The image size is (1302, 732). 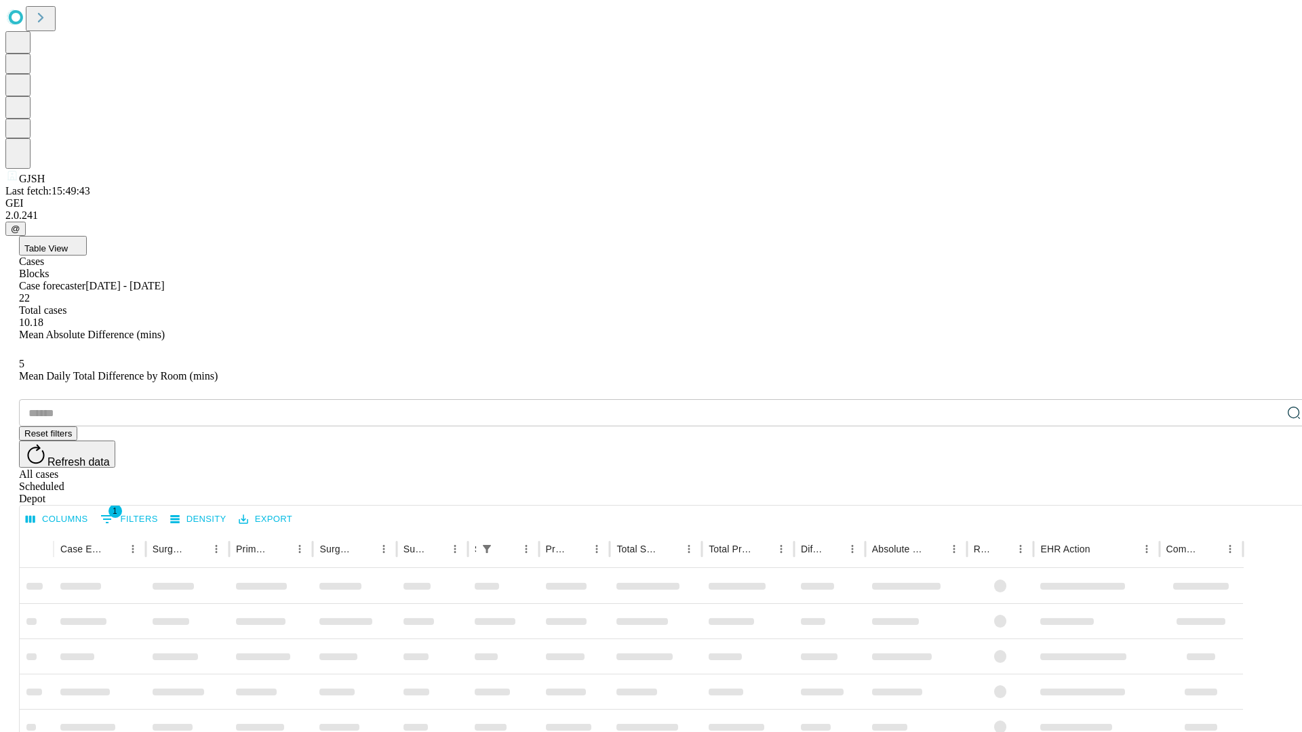 What do you see at coordinates (1183, 549) in the screenshot?
I see `div: Comments` at bounding box center [1183, 549].